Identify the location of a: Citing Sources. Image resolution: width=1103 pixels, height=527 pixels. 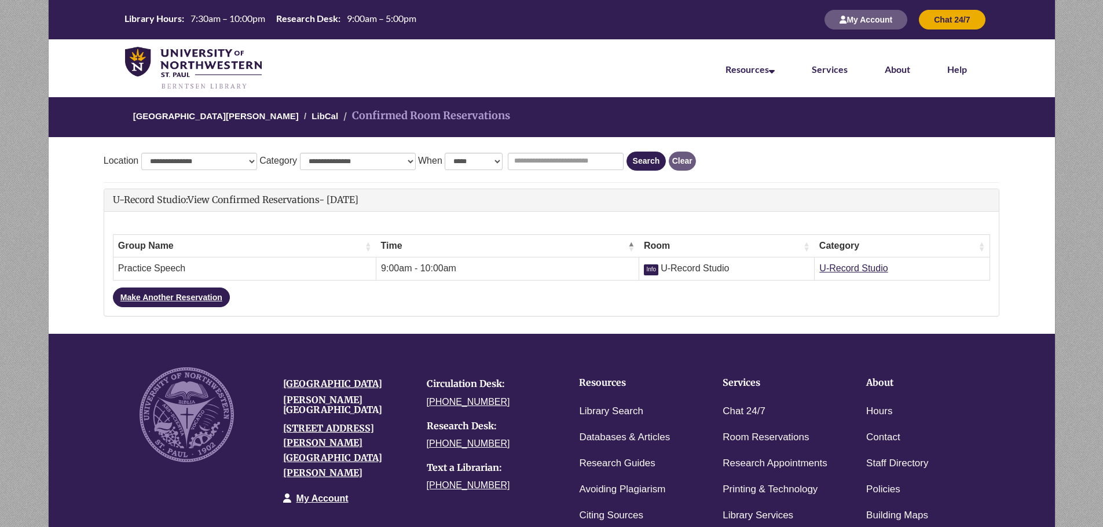
(611, 516).